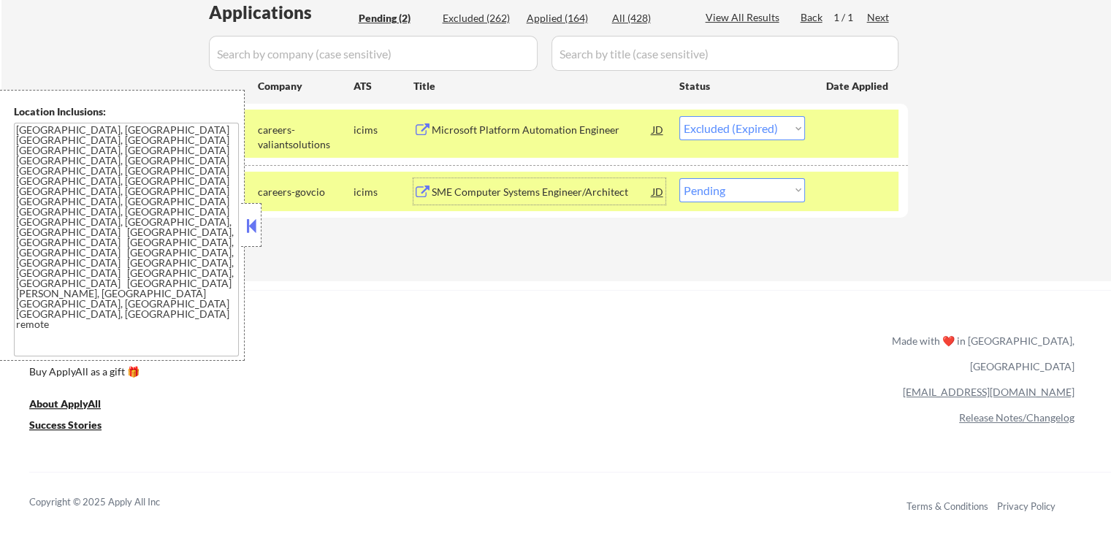  Describe the element at coordinates (102, 372) in the screenshot. I see `div: Buy ApplyAll as a gift 🎁` at that location.